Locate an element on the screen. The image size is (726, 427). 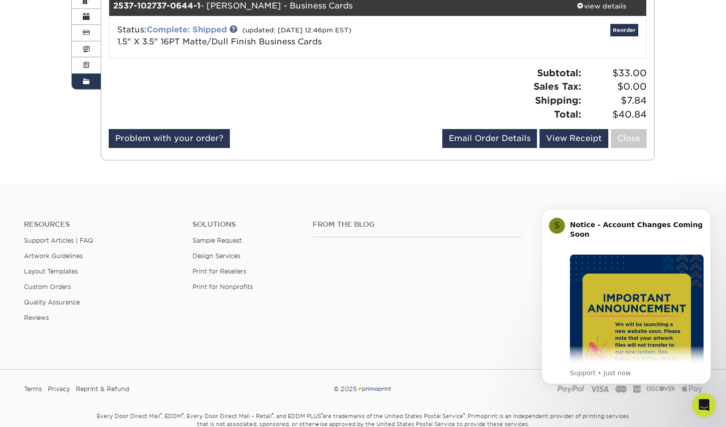
a: Terms is located at coordinates (33, 389).